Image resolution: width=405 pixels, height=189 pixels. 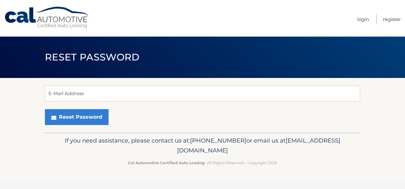 I want to click on input: E-Mail Address, so click(x=203, y=94).